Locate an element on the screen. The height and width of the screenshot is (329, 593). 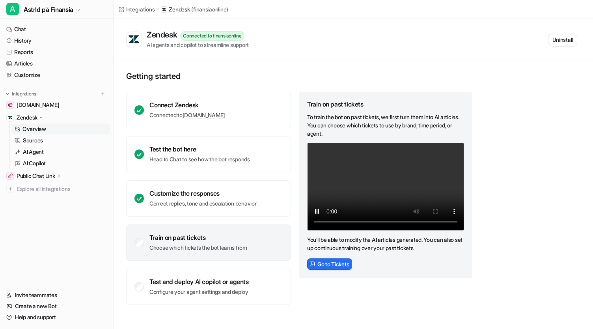
button: Go to Tickets is located at coordinates (330, 264).